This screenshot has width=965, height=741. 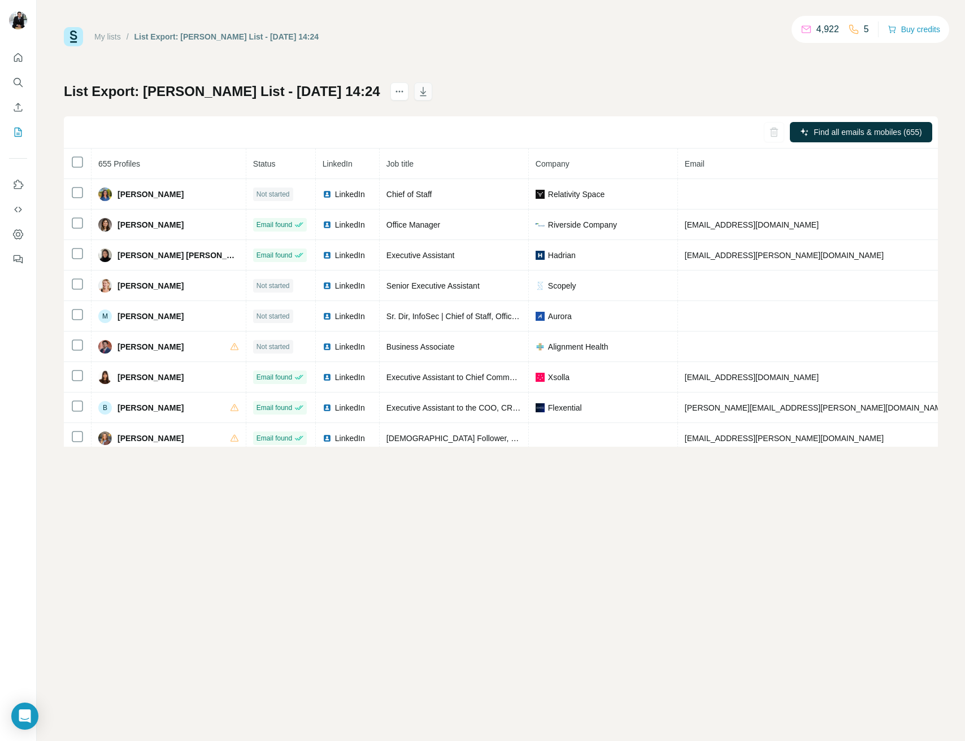 I want to click on span: Riverside Company, so click(x=582, y=225).